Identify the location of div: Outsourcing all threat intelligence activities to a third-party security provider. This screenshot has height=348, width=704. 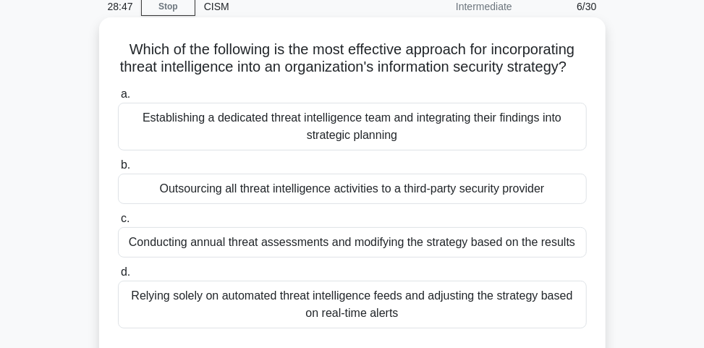
(352, 189).